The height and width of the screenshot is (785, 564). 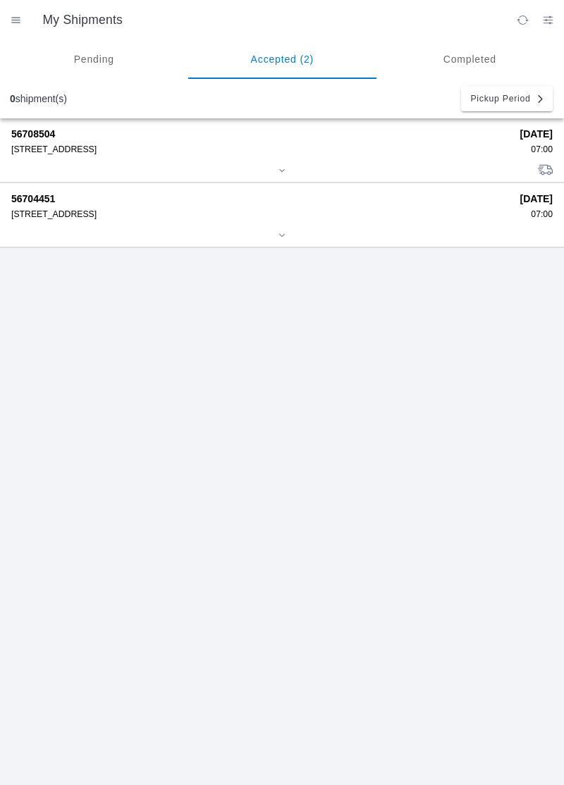 I want to click on ion-segment-button: Completed, so click(x=469, y=59).